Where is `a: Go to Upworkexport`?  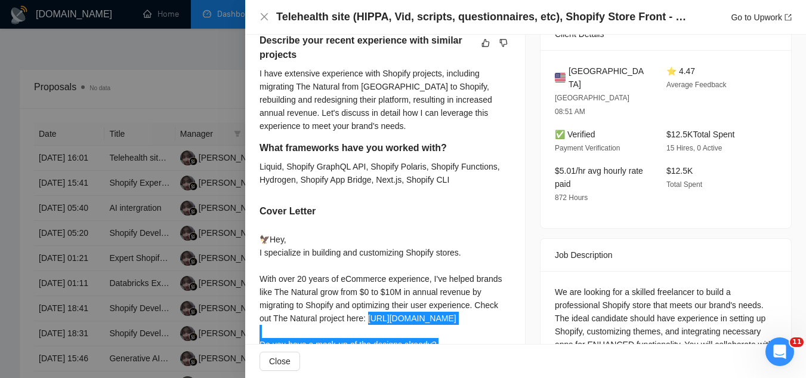
a: Go to Upworkexport is located at coordinates (762, 17).